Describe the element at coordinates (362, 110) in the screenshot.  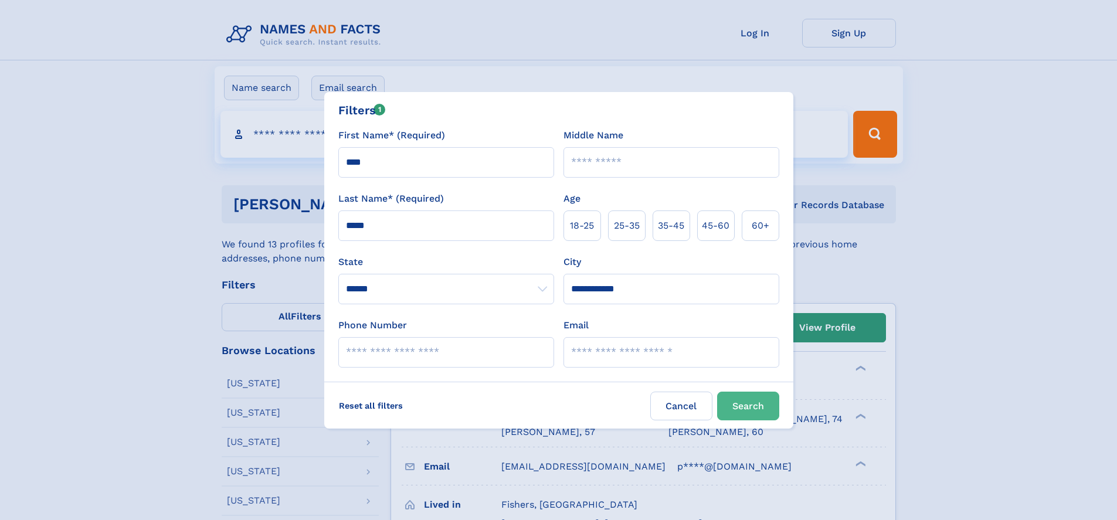
I see `div: Filters` at that location.